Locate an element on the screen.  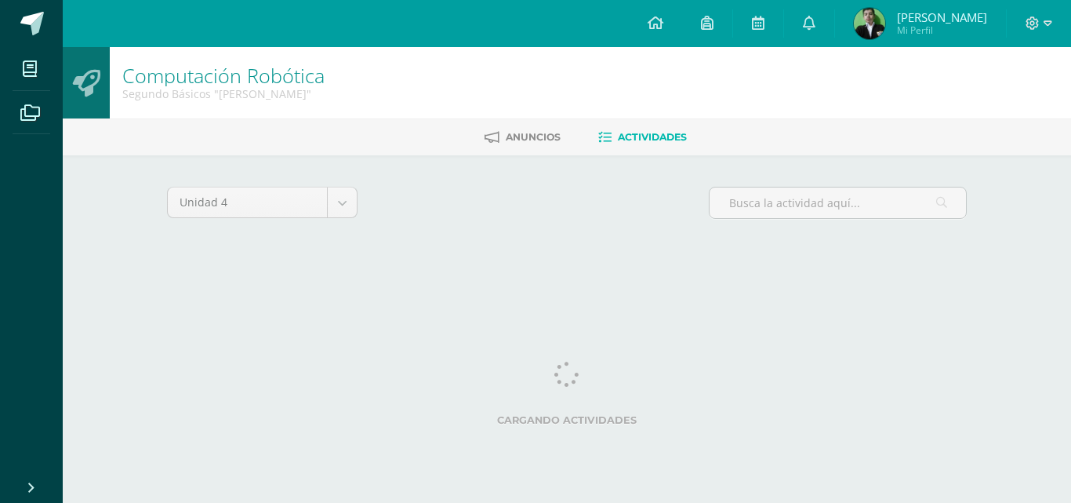
span: Unidad 4 is located at coordinates (247, 202).